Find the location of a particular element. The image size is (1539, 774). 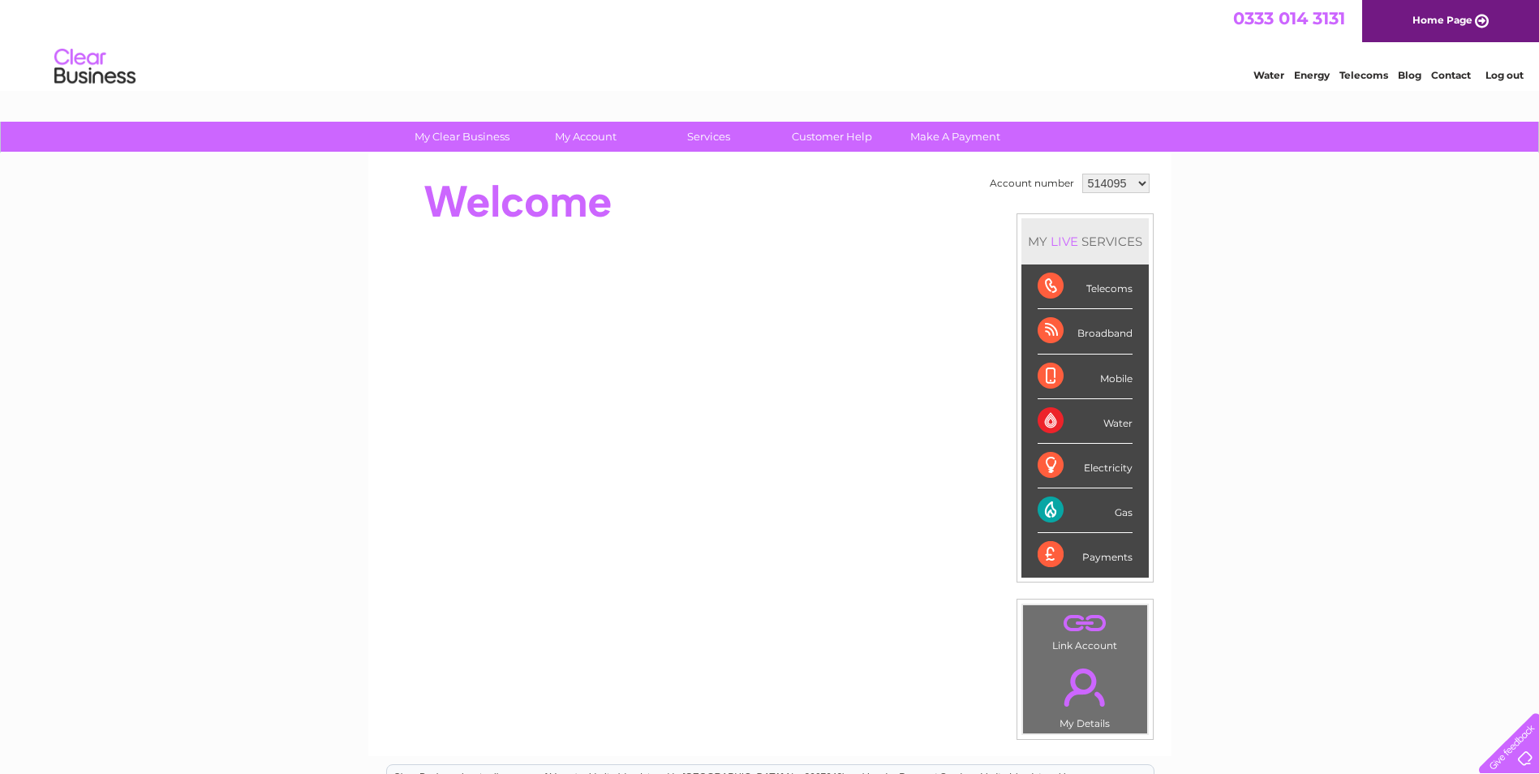

div: Water is located at coordinates (1085, 421).